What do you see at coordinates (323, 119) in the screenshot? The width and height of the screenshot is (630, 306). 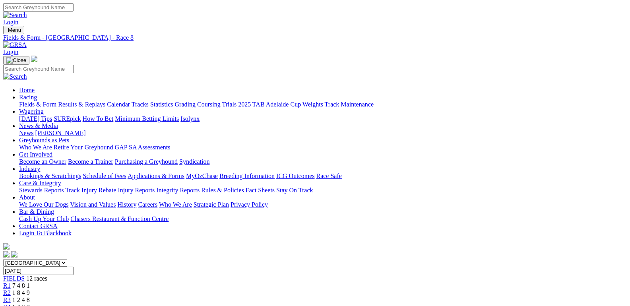 I see `div: Wagering` at bounding box center [323, 119].